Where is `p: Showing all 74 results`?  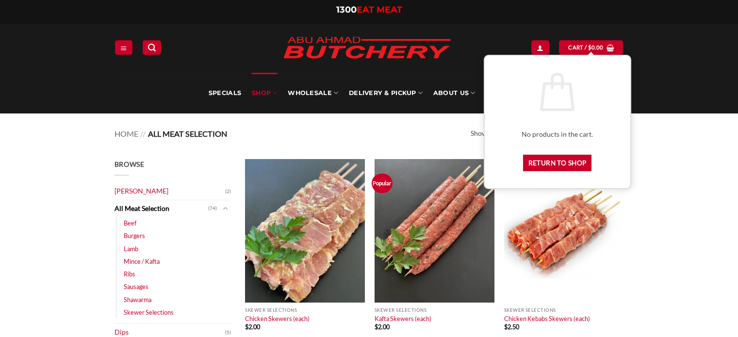
p: Showing all 74 results is located at coordinates (503, 133).